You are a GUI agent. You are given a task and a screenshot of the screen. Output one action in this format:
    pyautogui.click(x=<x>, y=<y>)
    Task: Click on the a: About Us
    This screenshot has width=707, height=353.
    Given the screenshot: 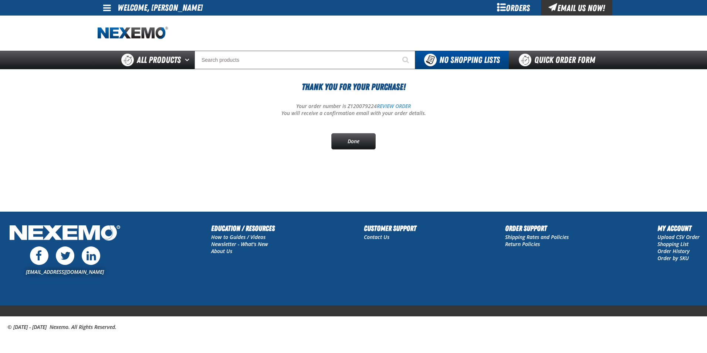 What is the action you would take?
    pyautogui.click(x=222, y=251)
    